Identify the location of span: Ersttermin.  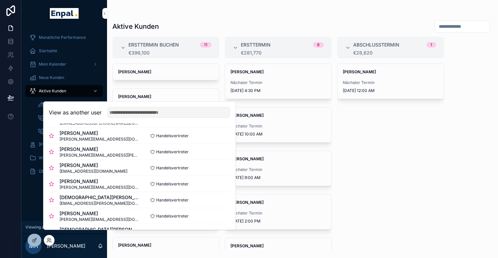
(255, 45).